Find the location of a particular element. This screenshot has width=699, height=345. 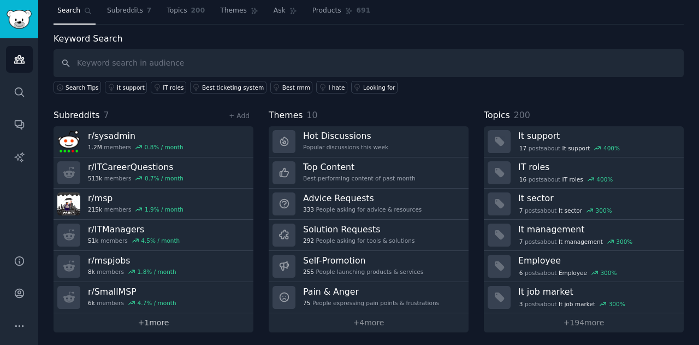

div: 1.8 % / month is located at coordinates (157, 272).